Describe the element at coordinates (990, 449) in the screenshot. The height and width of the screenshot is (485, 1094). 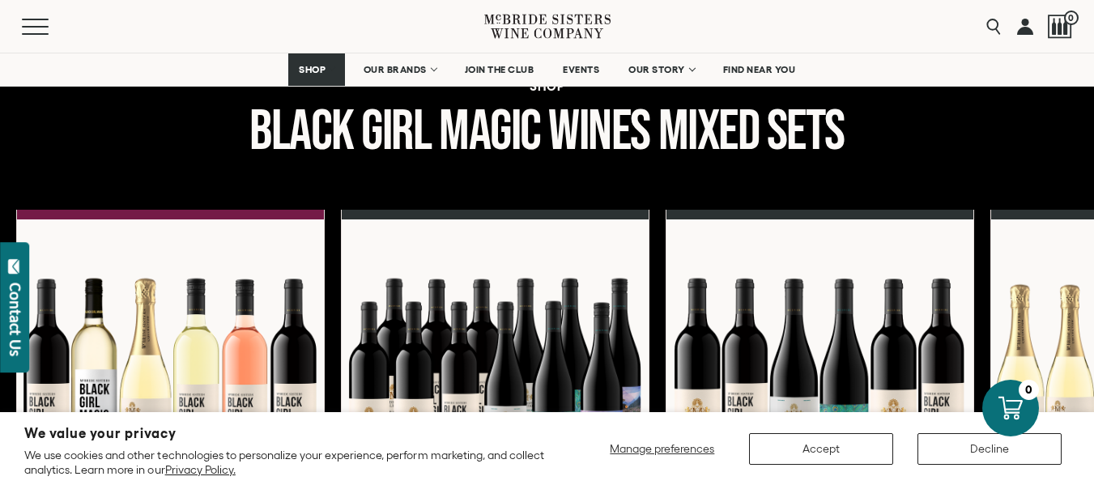
I see `button: Decline` at that location.